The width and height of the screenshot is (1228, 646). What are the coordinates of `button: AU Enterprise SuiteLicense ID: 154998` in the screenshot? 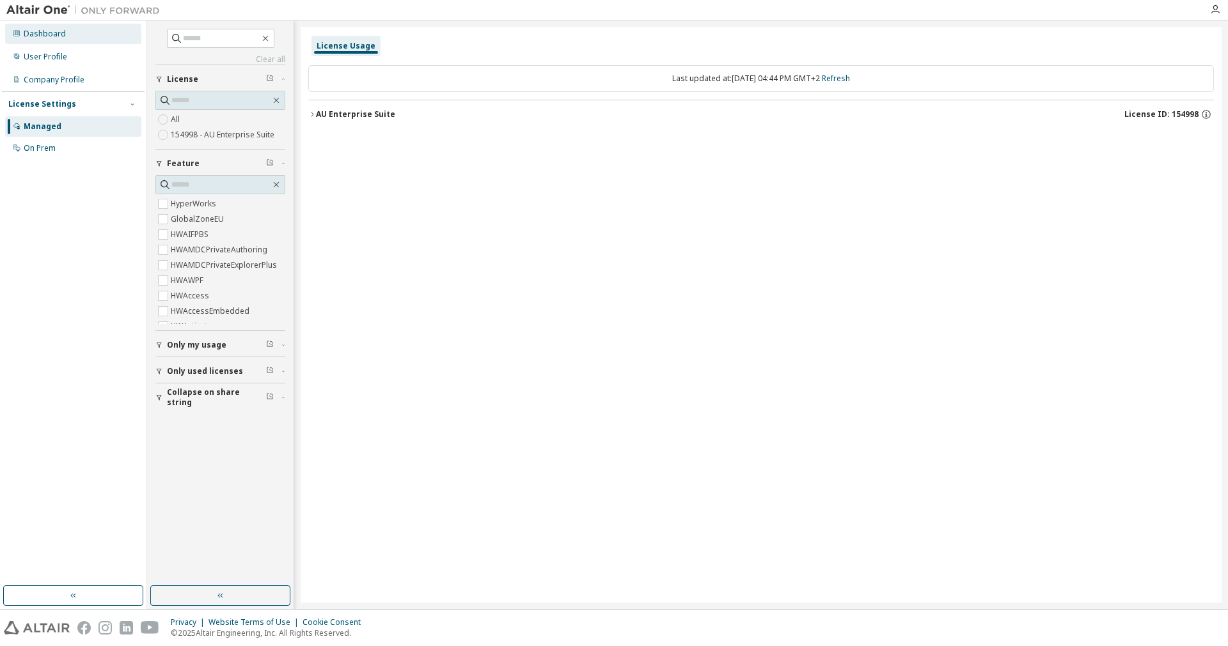 It's located at (761, 114).